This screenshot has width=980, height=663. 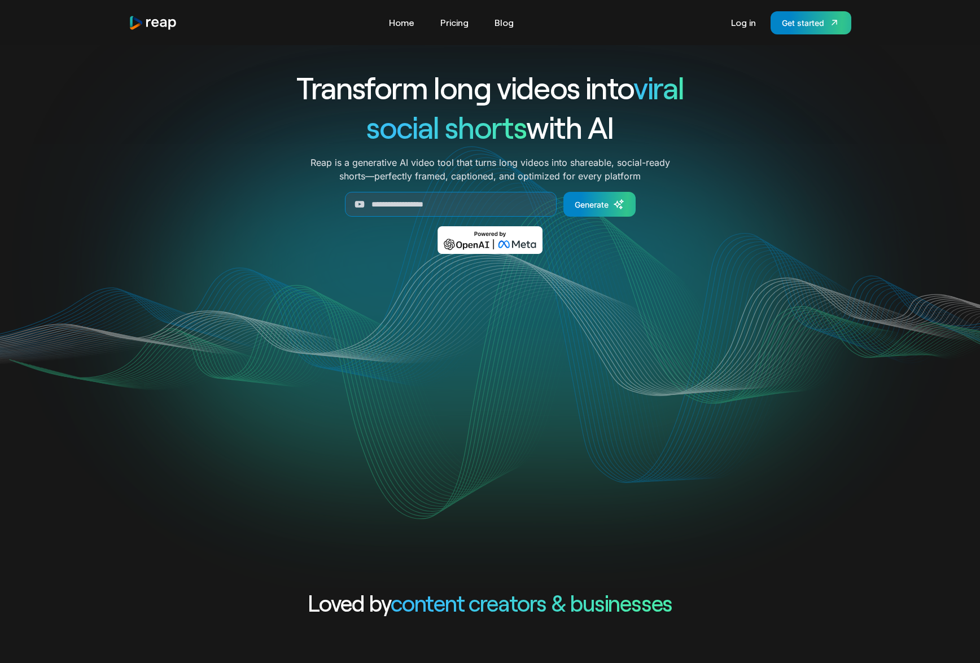 I want to click on a: Log in, so click(x=743, y=23).